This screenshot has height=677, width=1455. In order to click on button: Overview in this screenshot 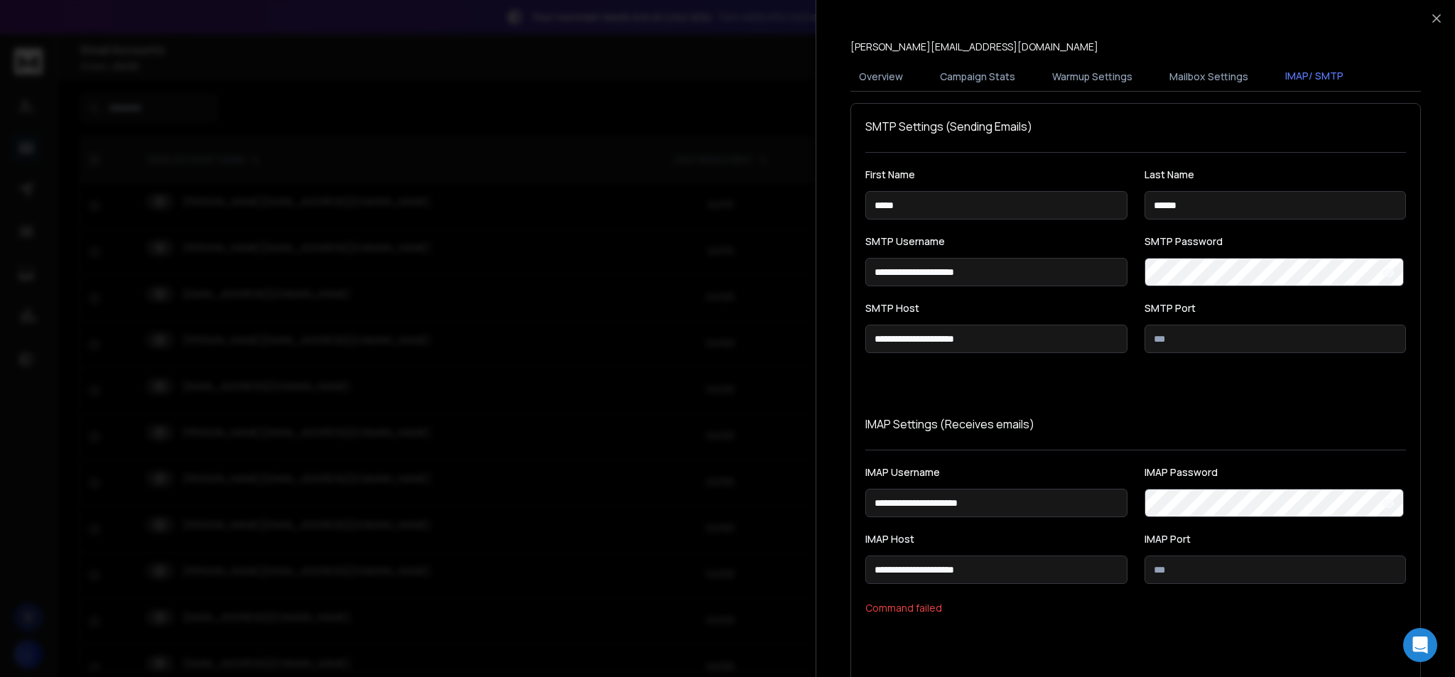, I will do `click(881, 77)`.